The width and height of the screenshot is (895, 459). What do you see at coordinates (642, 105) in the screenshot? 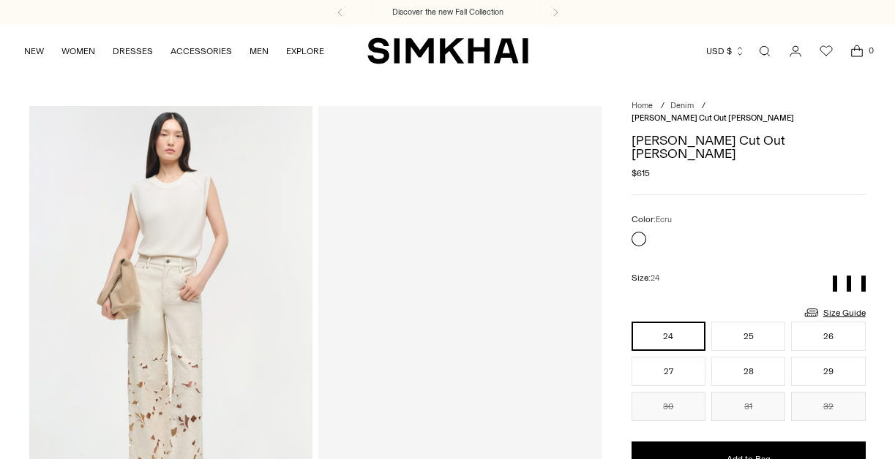
I see `a: Home` at bounding box center [642, 105].